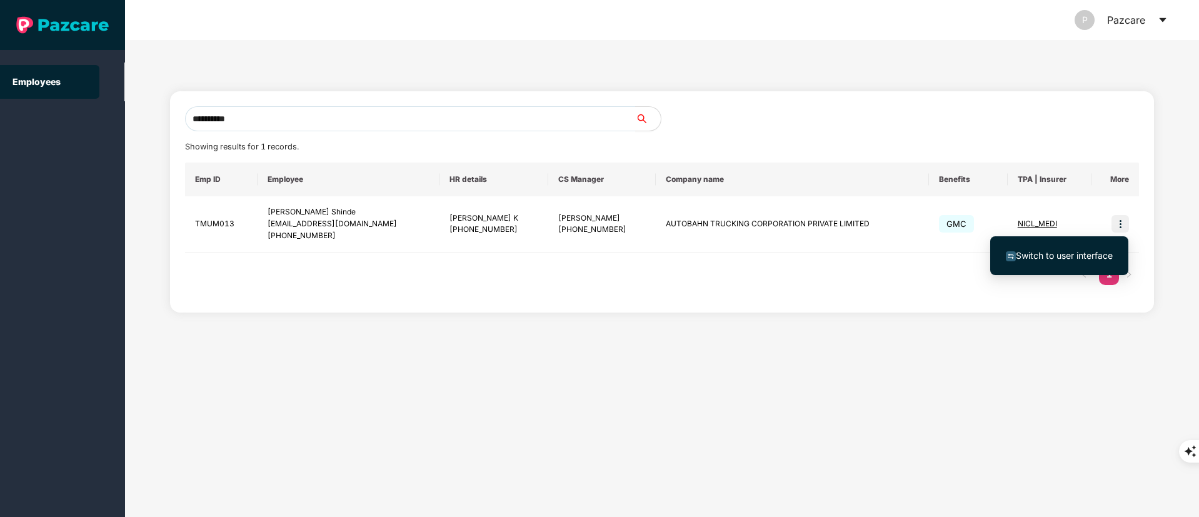 The width and height of the screenshot is (1199, 517). Describe the element at coordinates (1116, 179) in the screenshot. I see `th: More` at that location.